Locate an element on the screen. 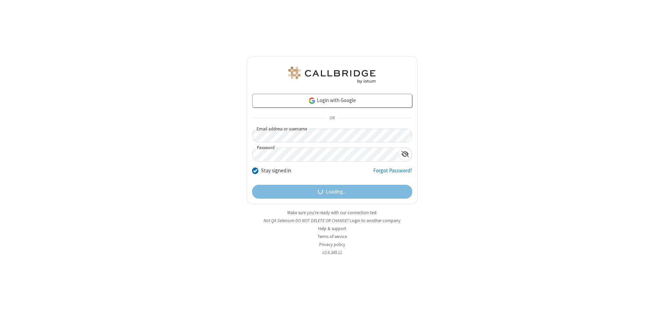  a: Login with Google is located at coordinates (332, 101).